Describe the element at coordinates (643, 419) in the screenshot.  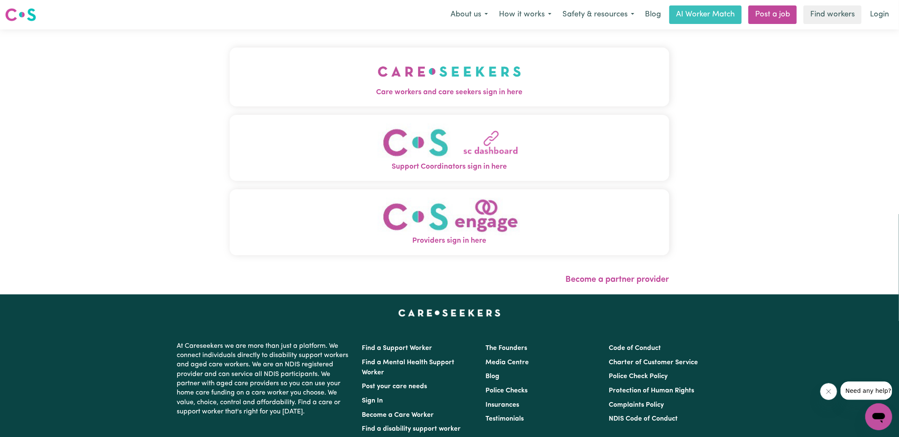
I see `a: NDIS Code of Conduct` at that location.